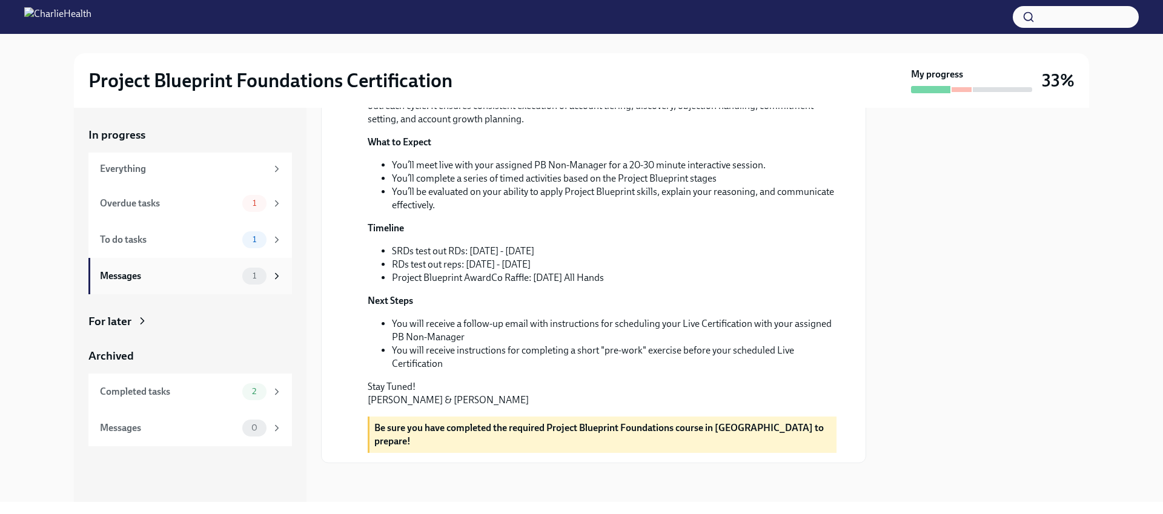  Describe the element at coordinates (614, 179) in the screenshot. I see `li: You’ll complete a series of timed activities based on the Project Blueprint stages` at that location.